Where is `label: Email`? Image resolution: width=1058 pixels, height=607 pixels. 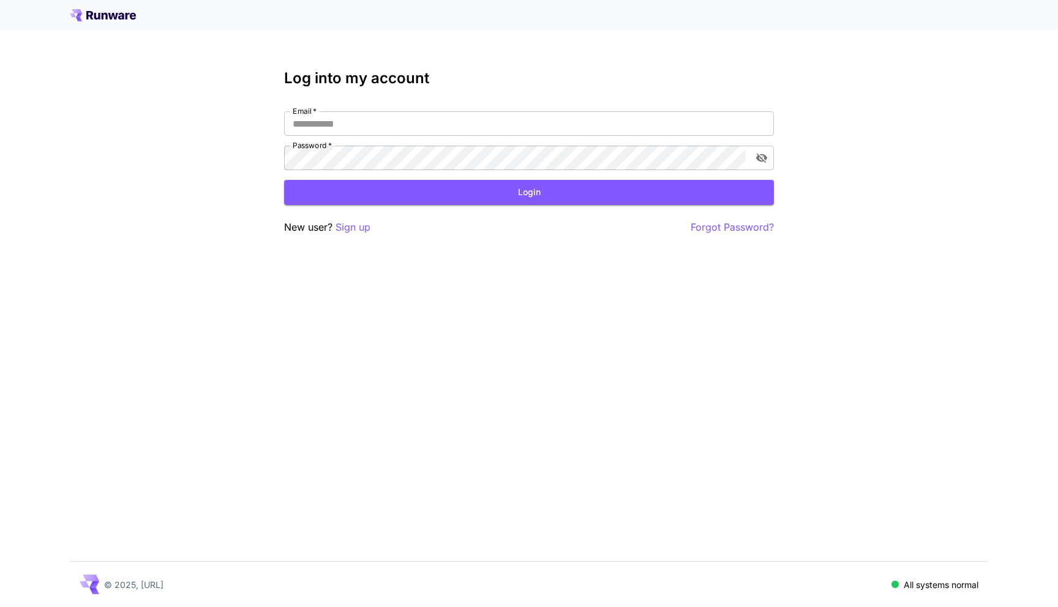
label: Email is located at coordinates (304, 111).